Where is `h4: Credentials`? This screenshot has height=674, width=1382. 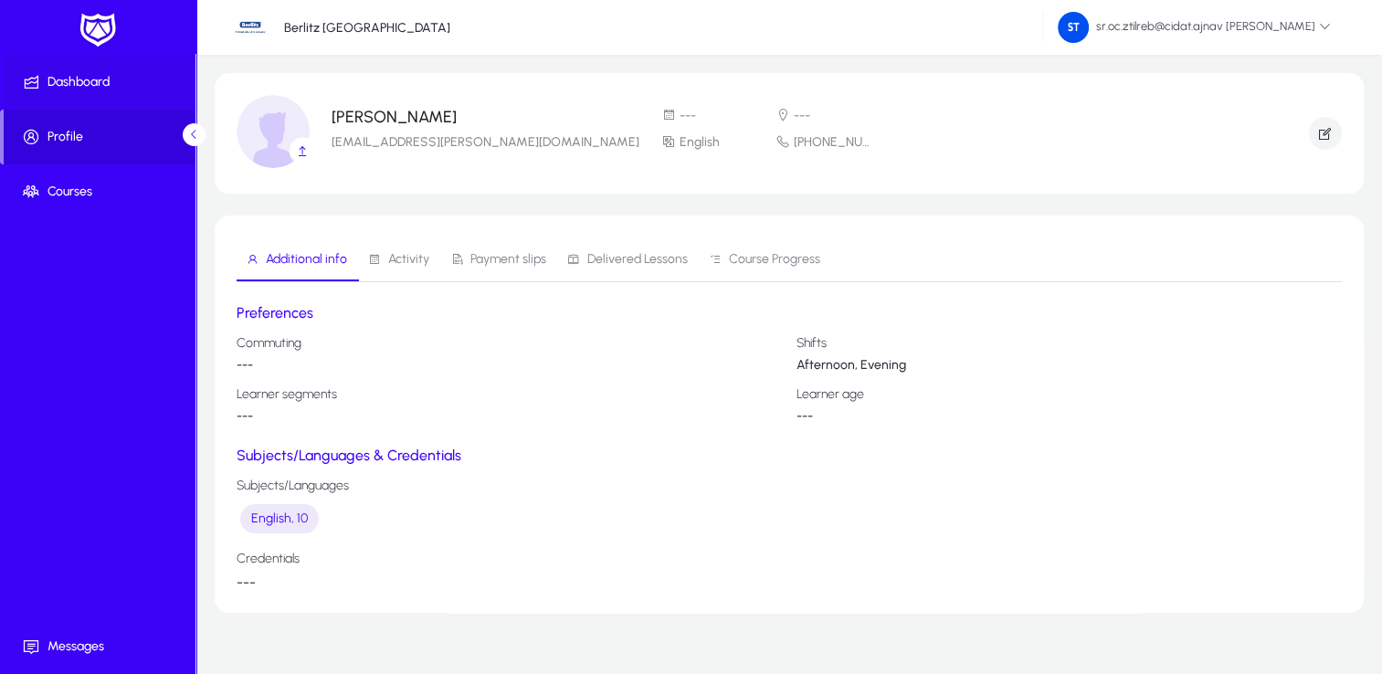
h4: Credentials is located at coordinates (789, 559).